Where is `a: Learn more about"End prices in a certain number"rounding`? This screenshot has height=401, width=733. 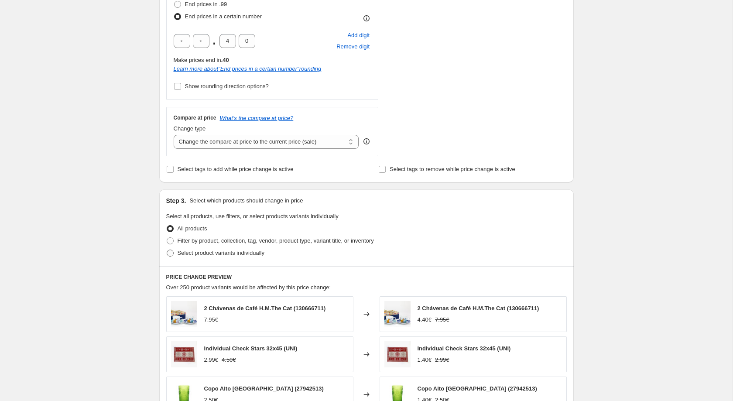
a: Learn more about"End prices in a certain number"rounding is located at coordinates (248, 69).